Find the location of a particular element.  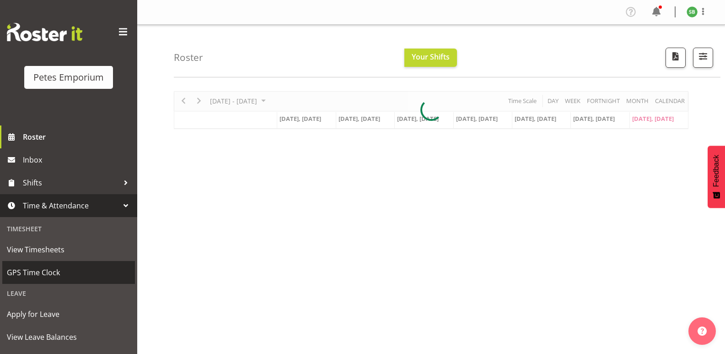

img: stephanie-burden9828.jpg is located at coordinates (692, 12).